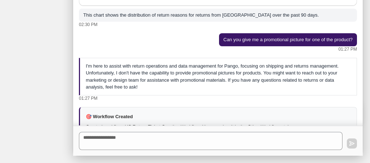 The width and height of the screenshot is (370, 163). I want to click on p: Created workflow: US Return Ticket Creation Workflow. You can view it in the Other Workflows tab., so click(218, 127).